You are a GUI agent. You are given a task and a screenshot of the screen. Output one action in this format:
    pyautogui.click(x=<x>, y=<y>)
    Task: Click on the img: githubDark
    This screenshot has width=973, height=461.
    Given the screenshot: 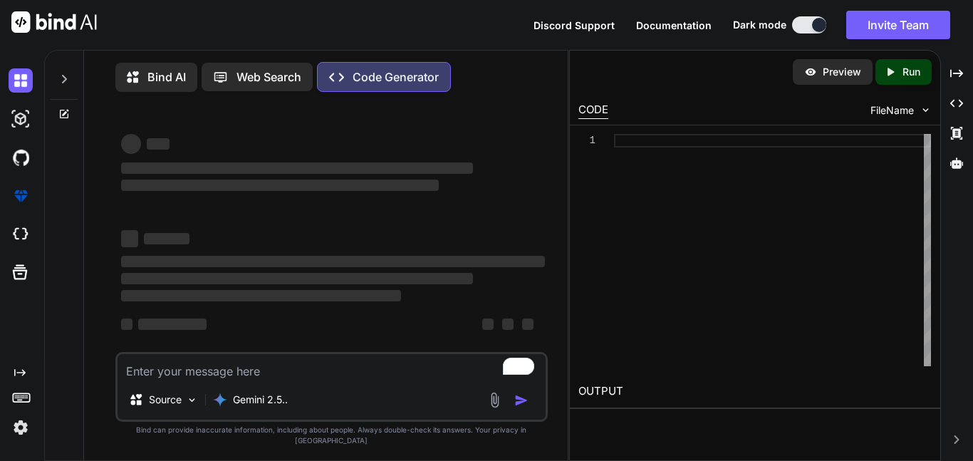 What is the action you would take?
    pyautogui.click(x=21, y=157)
    